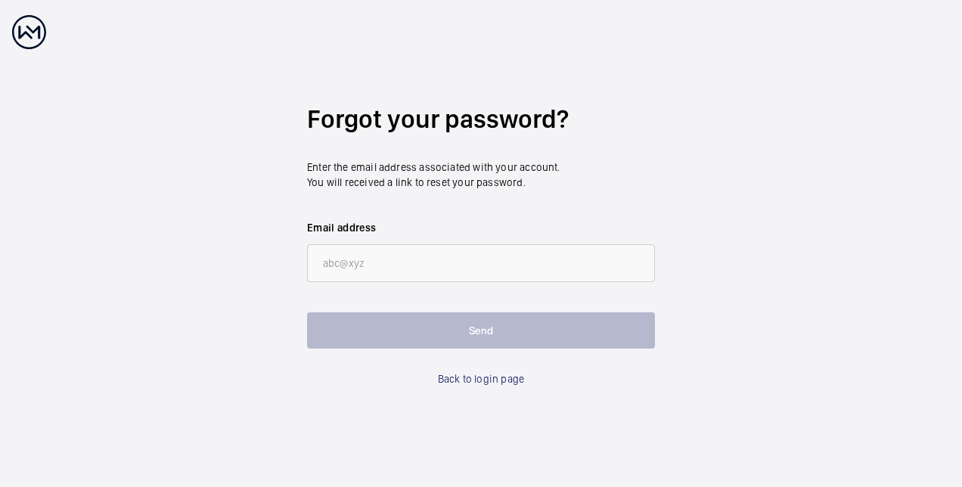 This screenshot has width=962, height=487. I want to click on p: Enter the email address associated with your account. You will received a link to reset your pass..., so click(481, 175).